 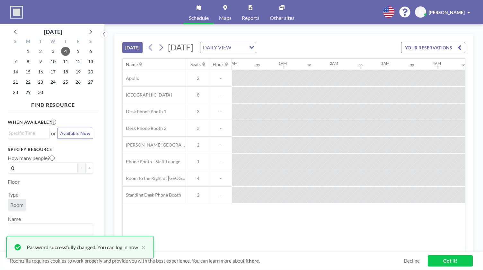 What do you see at coordinates (198, 162) in the screenshot?
I see `span: 1` at bounding box center [198, 162].